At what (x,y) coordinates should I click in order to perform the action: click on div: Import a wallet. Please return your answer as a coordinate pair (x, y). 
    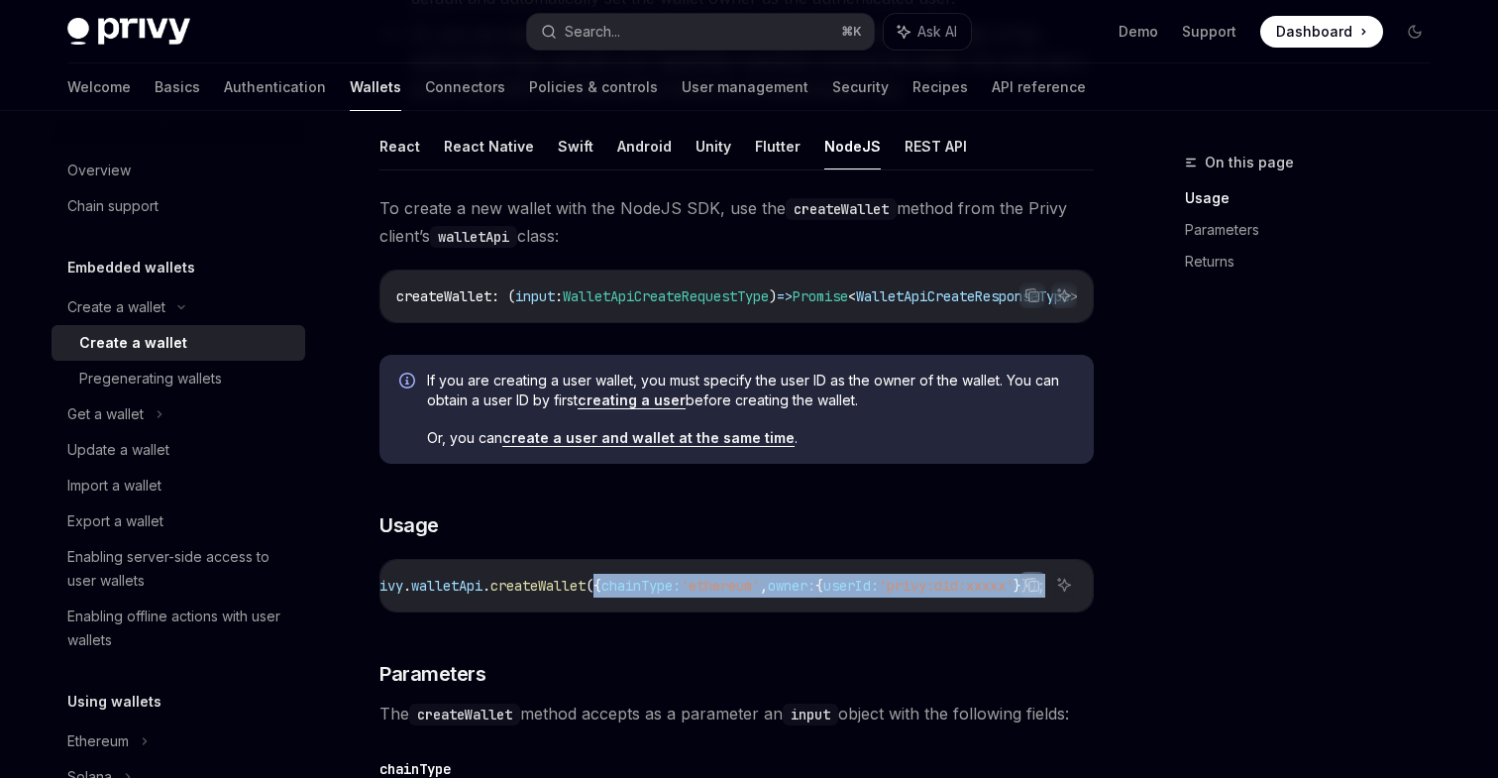
    Looking at the image, I should click on (114, 485).